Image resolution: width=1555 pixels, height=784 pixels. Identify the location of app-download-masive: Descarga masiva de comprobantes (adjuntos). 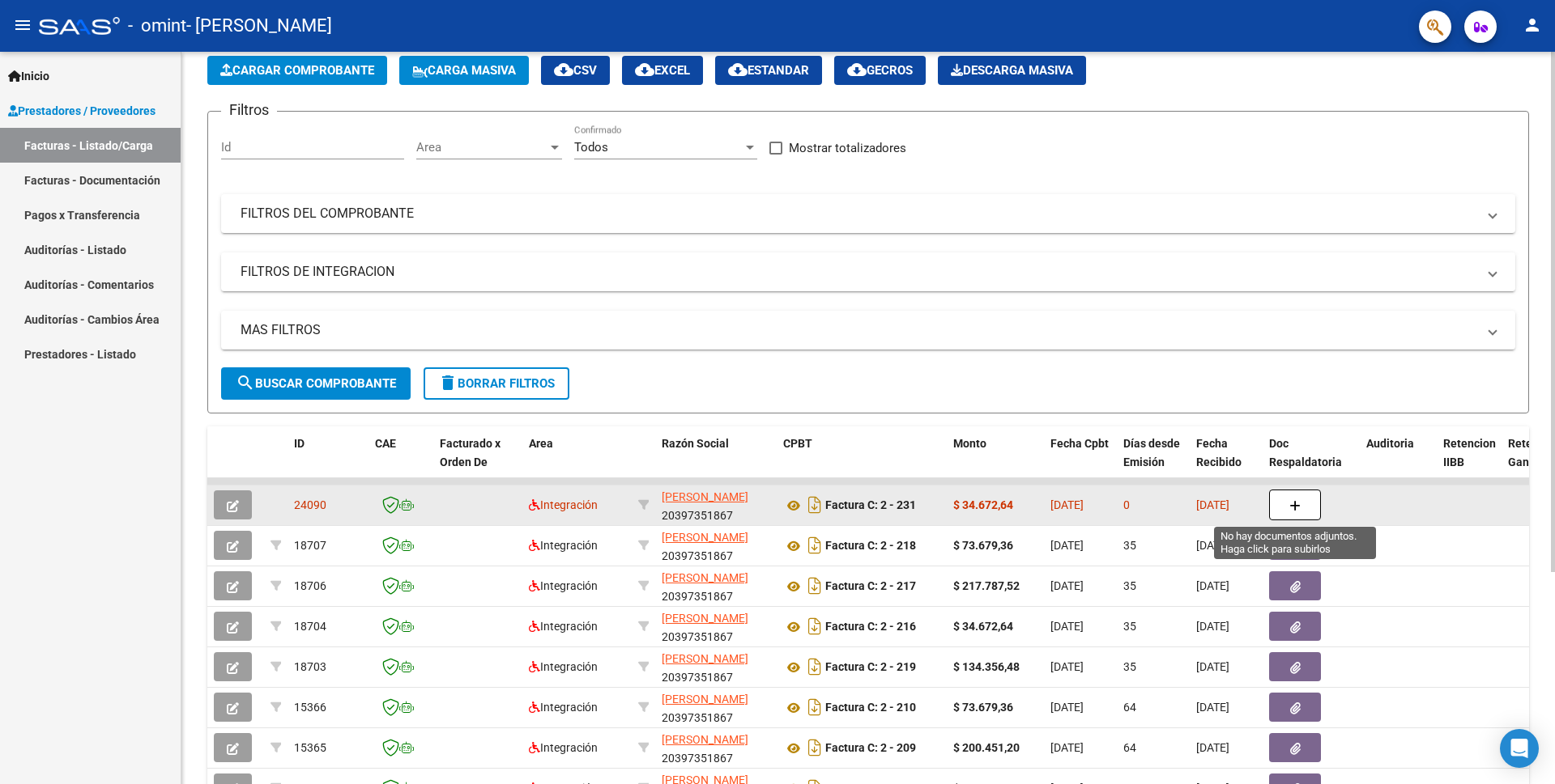
(1012, 70).